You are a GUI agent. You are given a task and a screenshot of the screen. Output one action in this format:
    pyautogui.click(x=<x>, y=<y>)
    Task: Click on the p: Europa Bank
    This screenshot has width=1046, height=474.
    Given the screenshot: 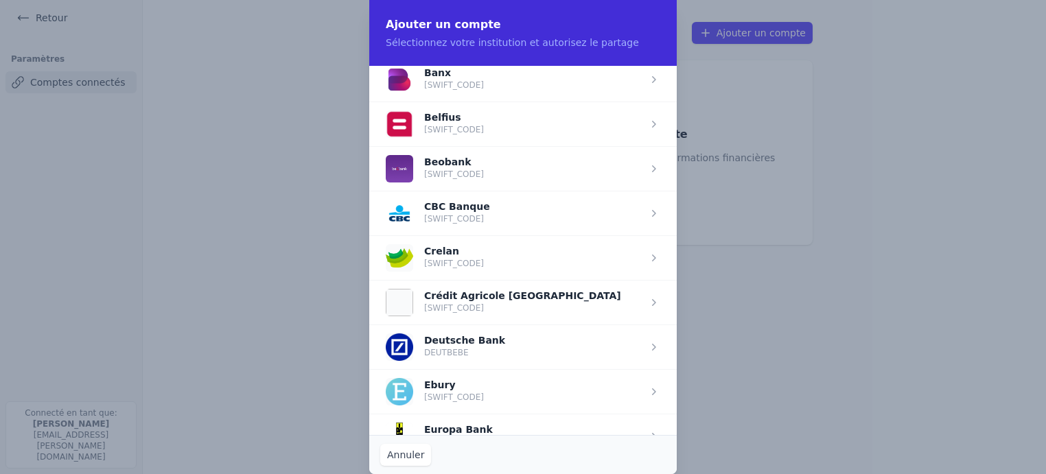 What is the action you would take?
    pyautogui.click(x=458, y=429)
    